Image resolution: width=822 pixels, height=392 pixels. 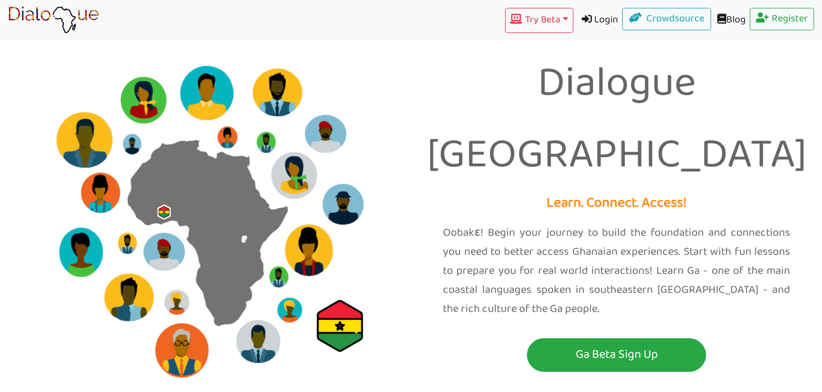 I want to click on p: Ga Beta Sign Up, so click(x=616, y=354).